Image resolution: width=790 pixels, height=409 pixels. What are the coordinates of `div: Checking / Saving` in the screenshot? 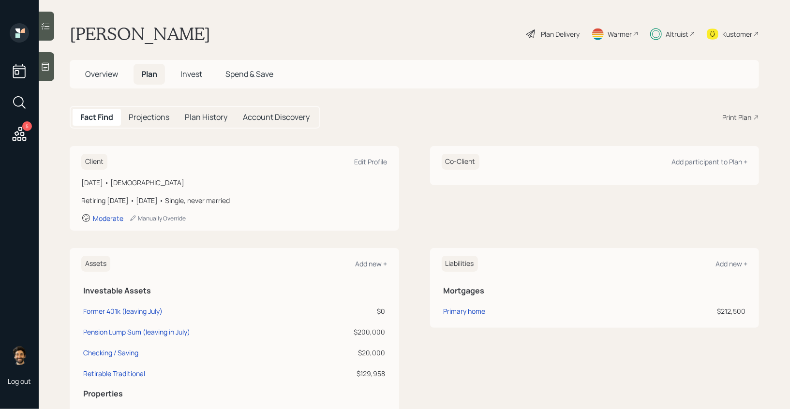 It's located at (111, 353).